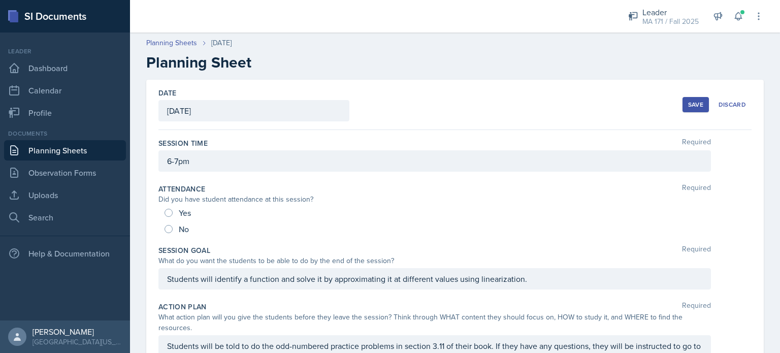  What do you see at coordinates (185, 213) in the screenshot?
I see `span: Yes` at bounding box center [185, 213].